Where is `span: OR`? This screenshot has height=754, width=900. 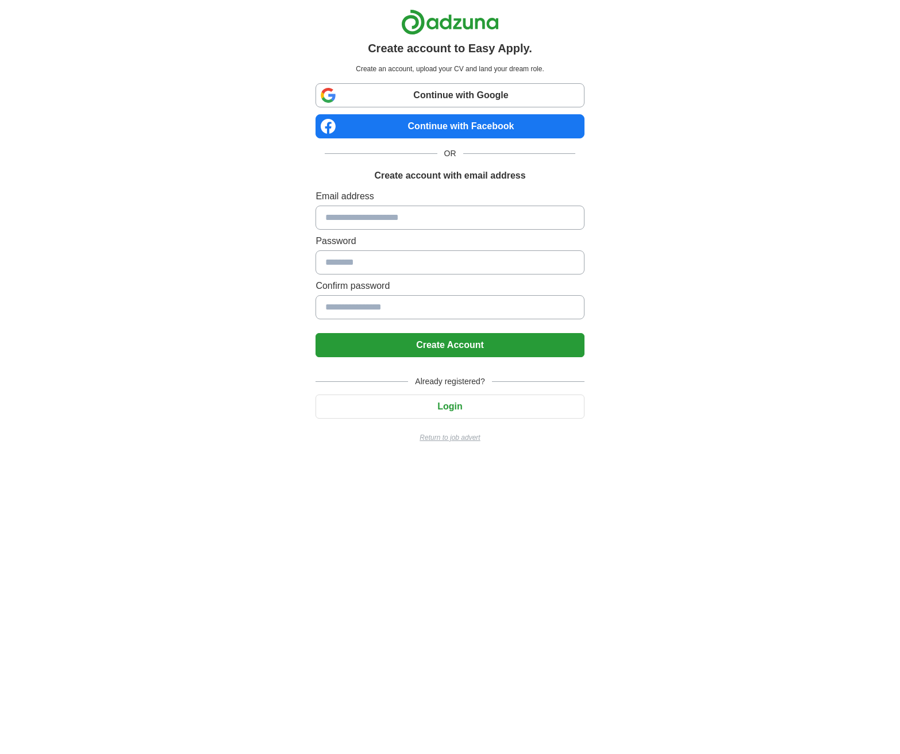 span: OR is located at coordinates (450, 153).